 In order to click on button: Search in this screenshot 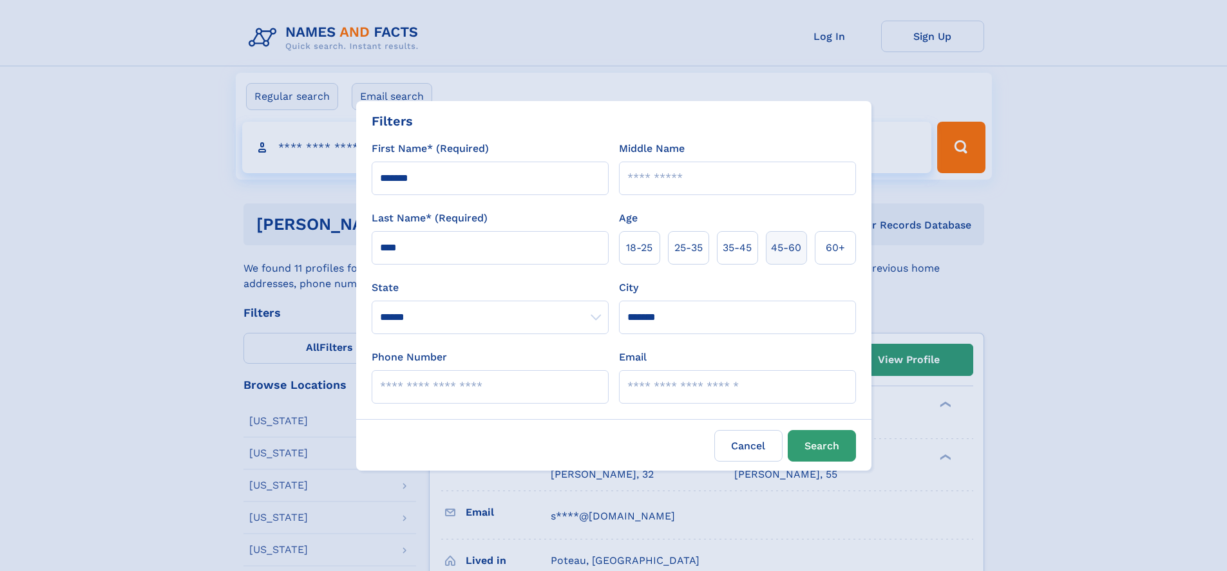, I will do `click(822, 446)`.